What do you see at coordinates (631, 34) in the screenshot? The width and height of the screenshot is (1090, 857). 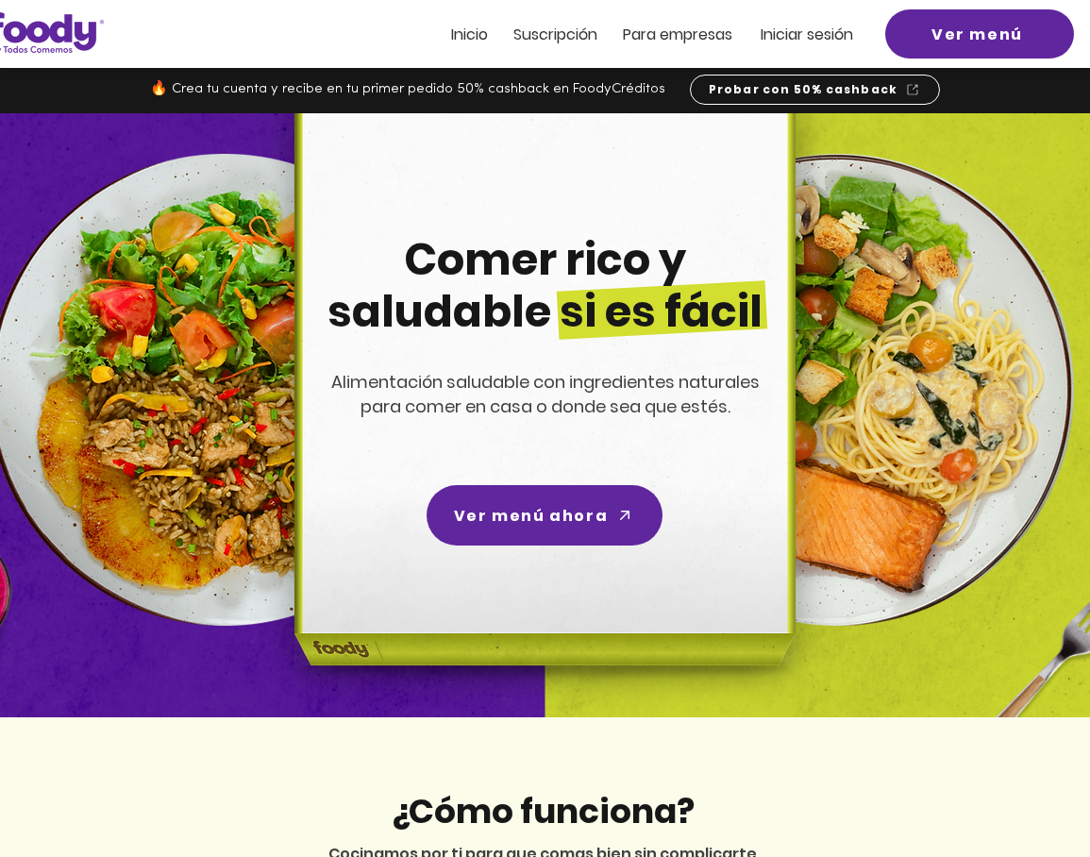 I see `span: Pa` at bounding box center [631, 34].